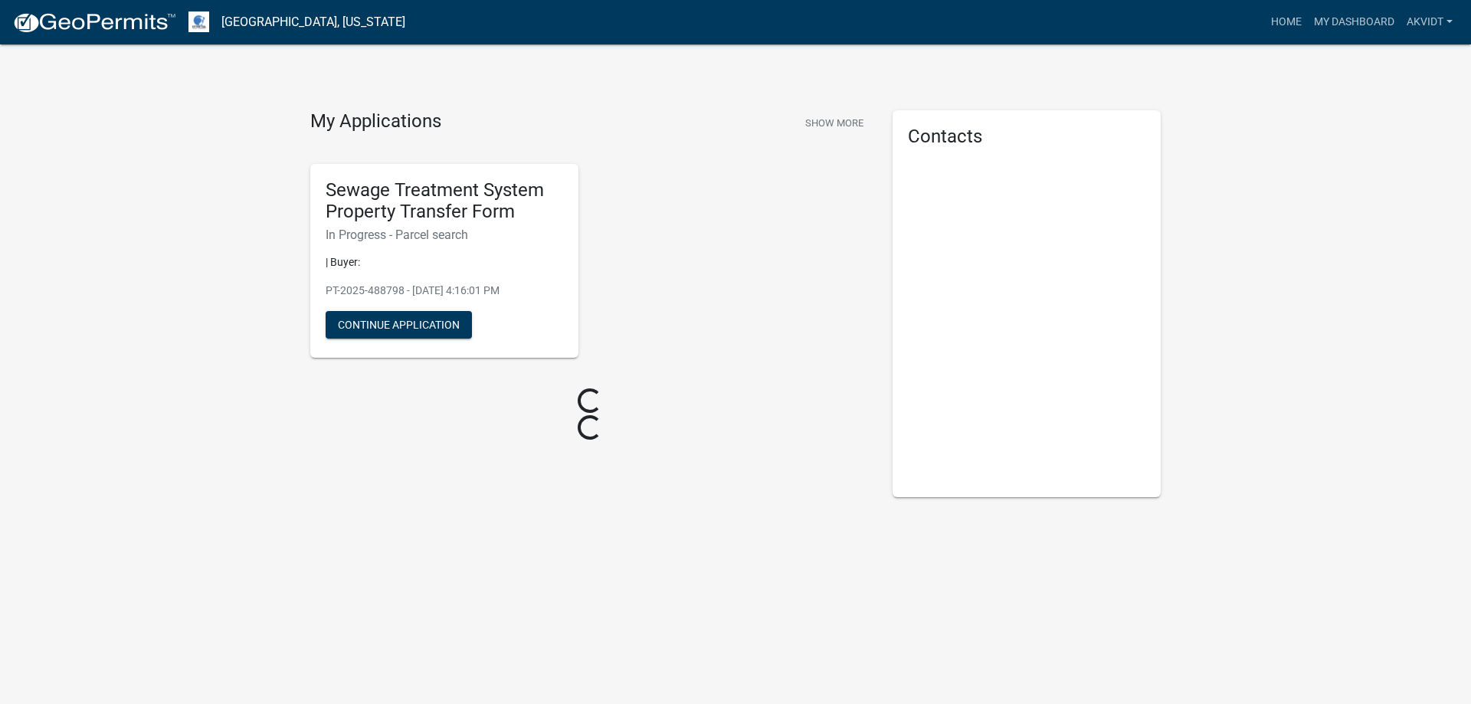 This screenshot has height=704, width=1471. What do you see at coordinates (444, 262) in the screenshot?
I see `p: | Buyer:` at bounding box center [444, 262].